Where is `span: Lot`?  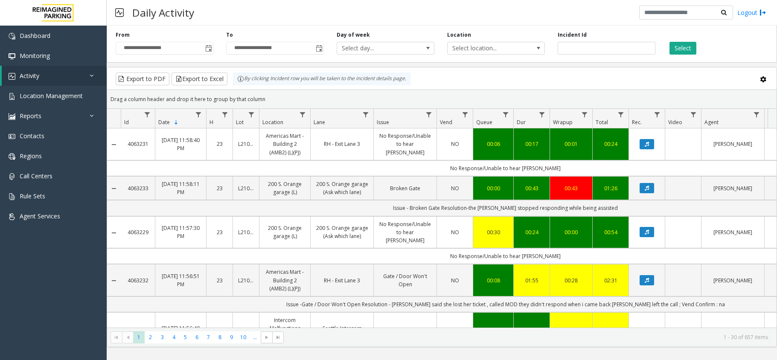 span: Lot is located at coordinates (240, 122).